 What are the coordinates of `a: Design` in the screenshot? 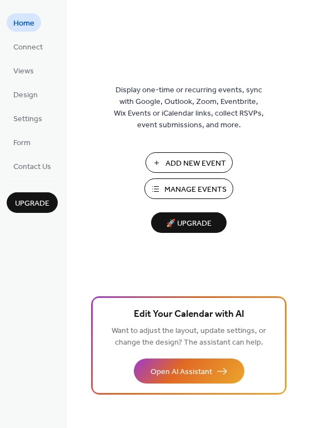 It's located at (26, 94).